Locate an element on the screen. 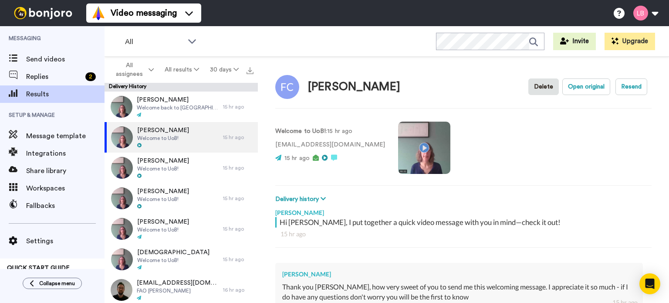 This screenshot has width=669, height=303. span: All assignees is located at coordinates (129, 70).